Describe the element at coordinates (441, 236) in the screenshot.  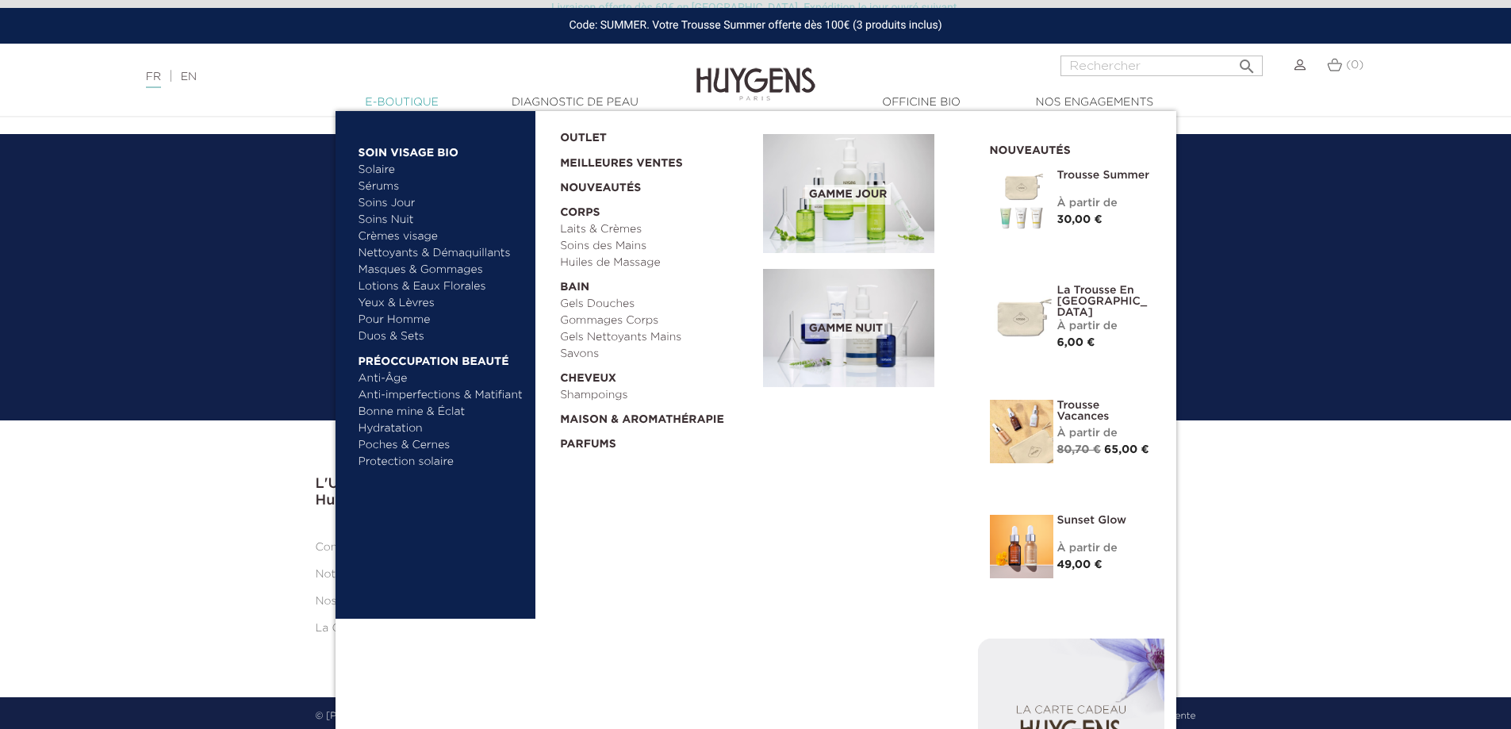
I see `a: Crèmes visage` at that location.